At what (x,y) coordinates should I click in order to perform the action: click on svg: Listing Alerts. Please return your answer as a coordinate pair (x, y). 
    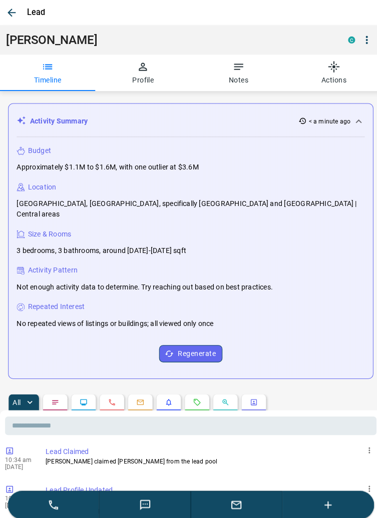
    Looking at the image, I should click on (167, 398).